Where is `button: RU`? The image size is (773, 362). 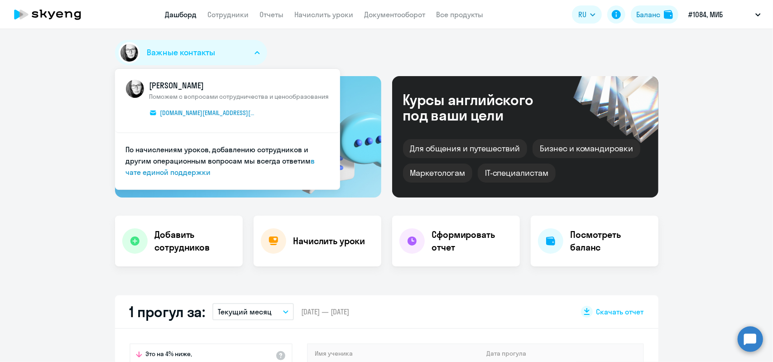 button: RU is located at coordinates (587, 14).